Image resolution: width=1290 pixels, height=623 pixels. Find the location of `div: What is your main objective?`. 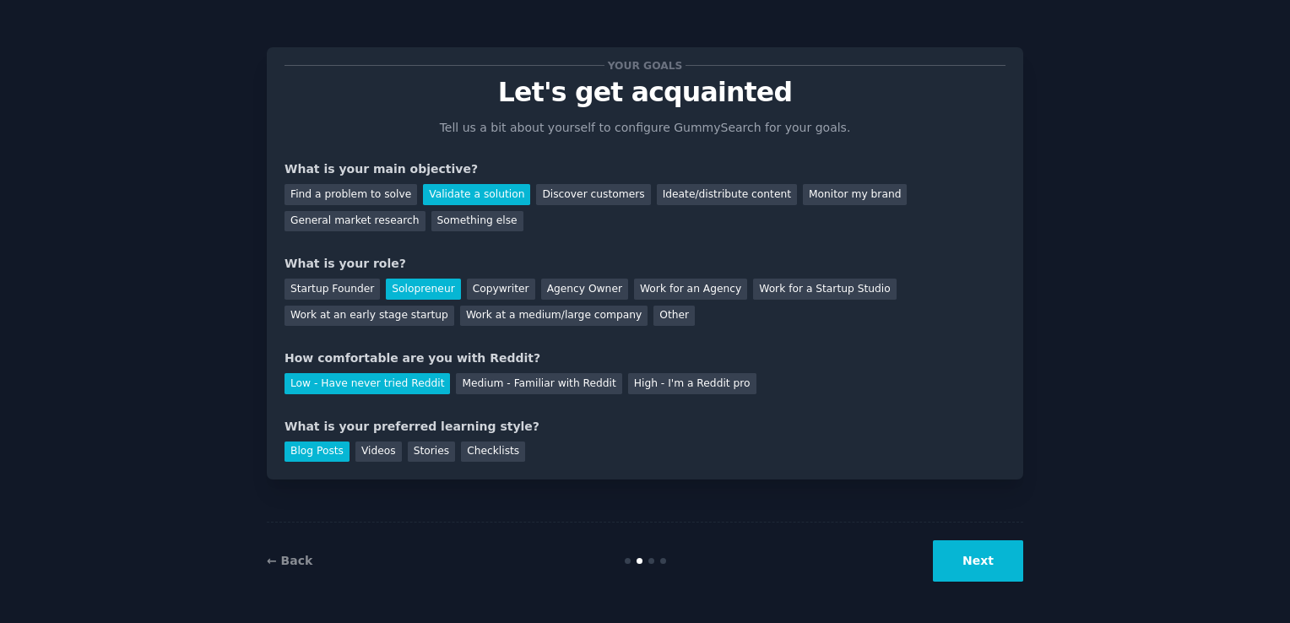

div: What is your main objective? is located at coordinates (645, 169).